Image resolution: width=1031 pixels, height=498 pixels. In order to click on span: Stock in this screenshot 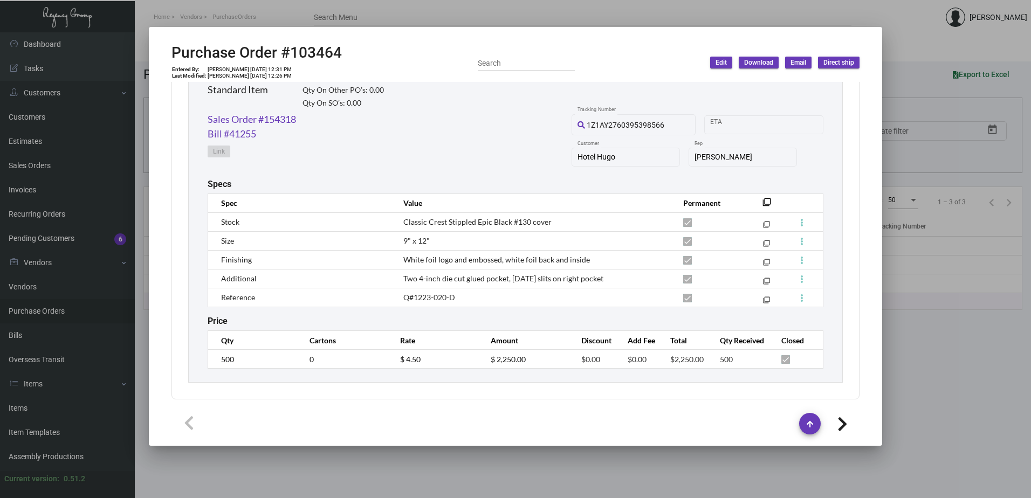, I will do `click(230, 222)`.